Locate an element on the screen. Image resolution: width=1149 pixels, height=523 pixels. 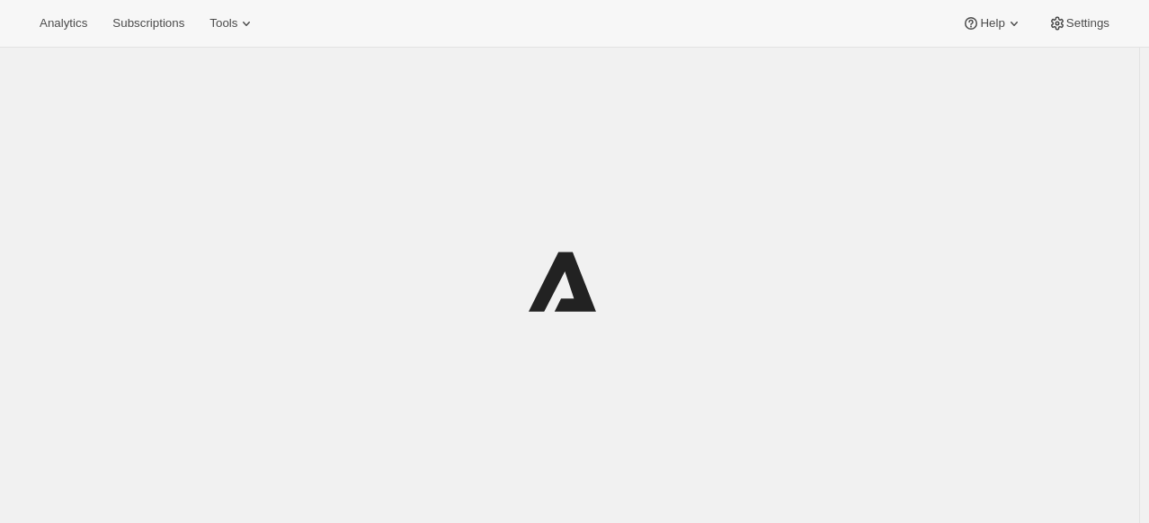
button: Tools is located at coordinates (232, 23).